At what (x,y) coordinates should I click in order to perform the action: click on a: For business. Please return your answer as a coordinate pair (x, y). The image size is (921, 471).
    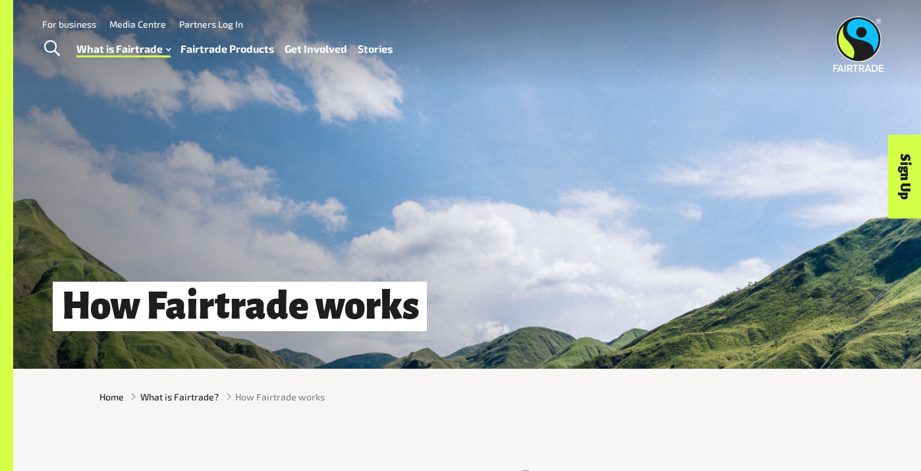
    Looking at the image, I should click on (69, 24).